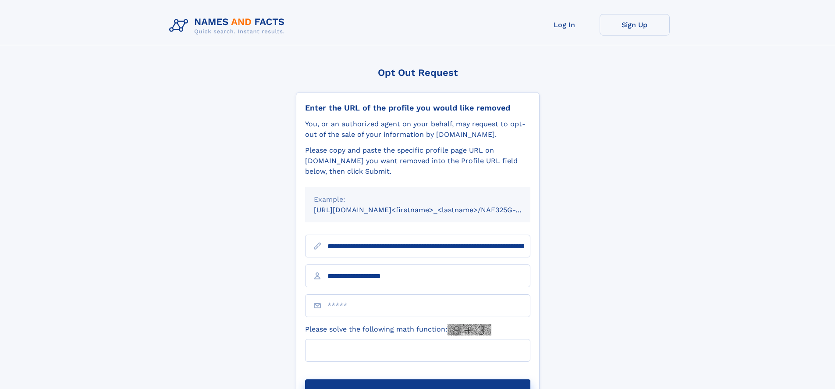  Describe the element at coordinates (229, 26) in the screenshot. I see `img: Logo Names and Facts` at that location.